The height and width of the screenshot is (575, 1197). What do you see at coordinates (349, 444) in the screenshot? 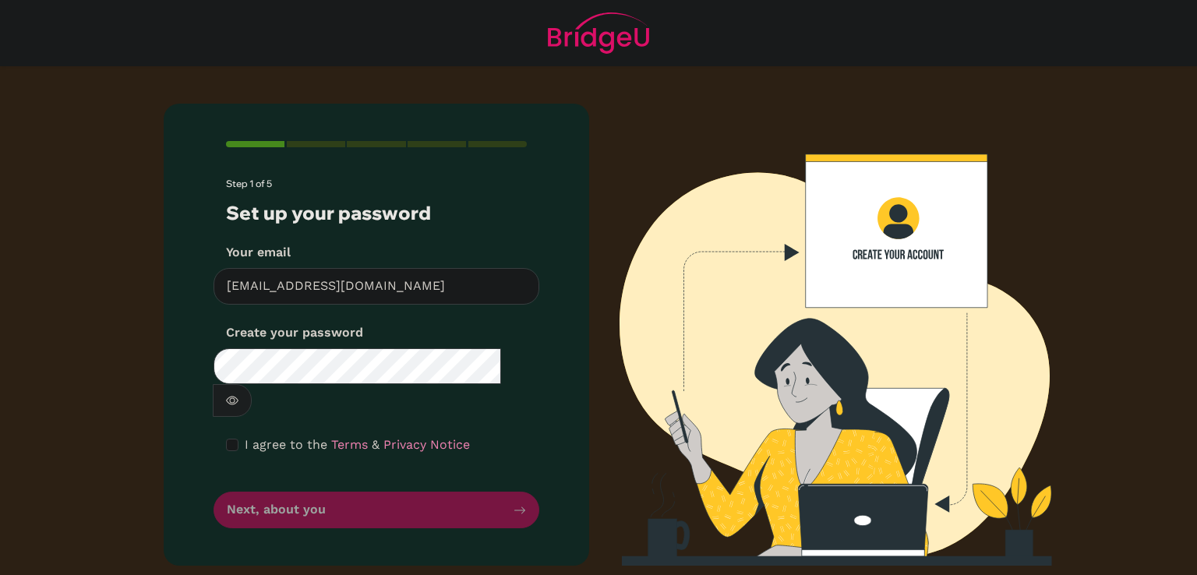
I see `a: Terms` at bounding box center [349, 444].